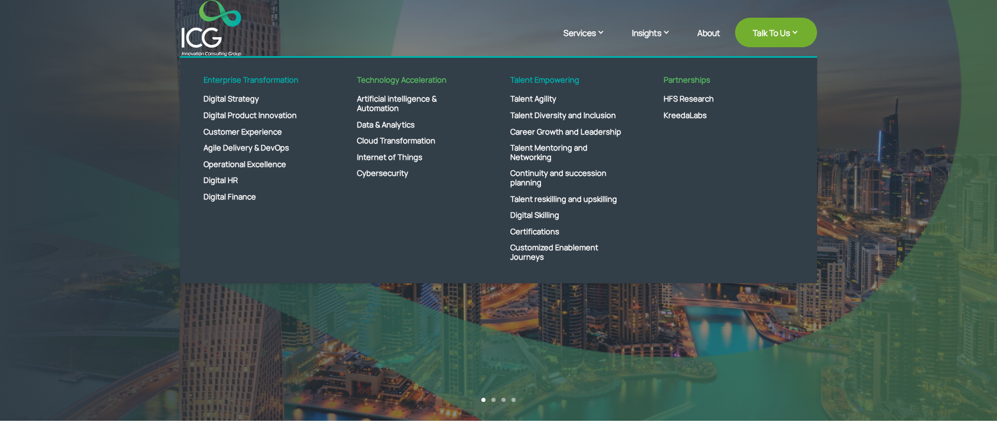 Image resolution: width=997 pixels, height=422 pixels. Describe the element at coordinates (413, 158) in the screenshot. I see `a: Internet of Things` at that location.